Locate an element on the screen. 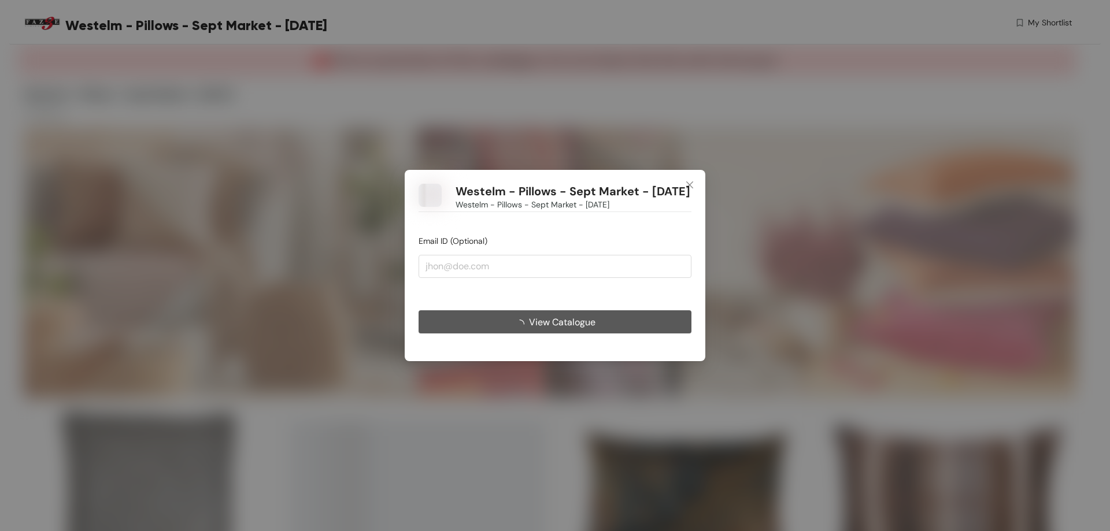 This screenshot has width=1110, height=531. span: Email ID (Optional) is located at coordinates (453, 241).